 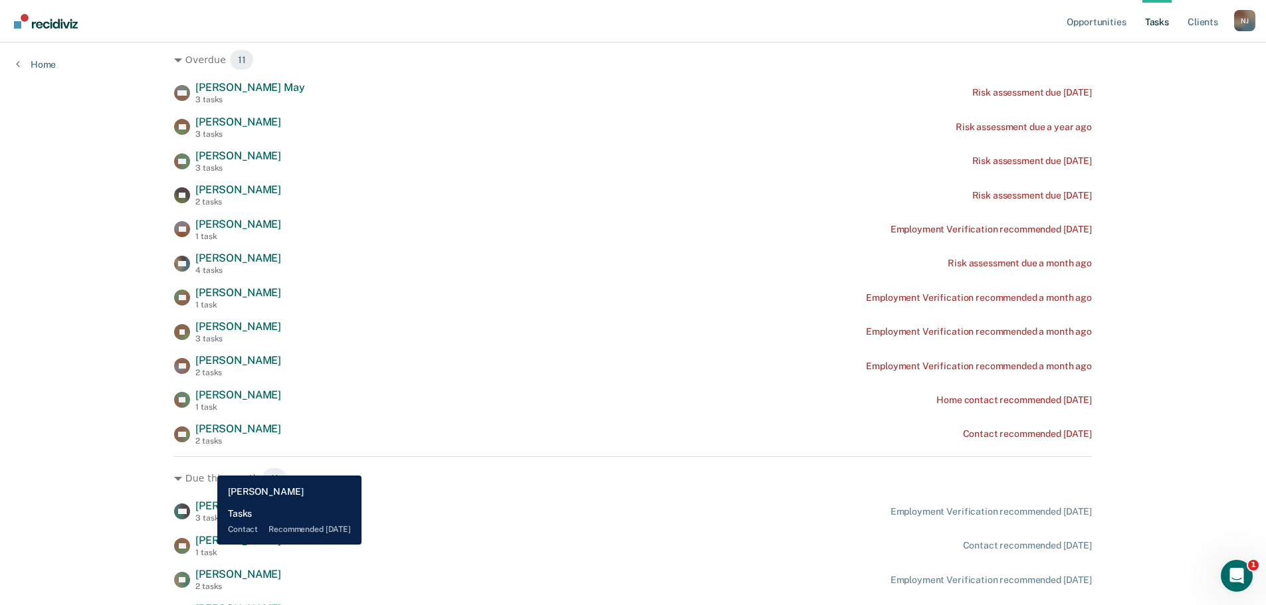 What do you see at coordinates (1023, 127) in the screenshot?
I see `div: Risk assessment due a year ago` at bounding box center [1023, 127].